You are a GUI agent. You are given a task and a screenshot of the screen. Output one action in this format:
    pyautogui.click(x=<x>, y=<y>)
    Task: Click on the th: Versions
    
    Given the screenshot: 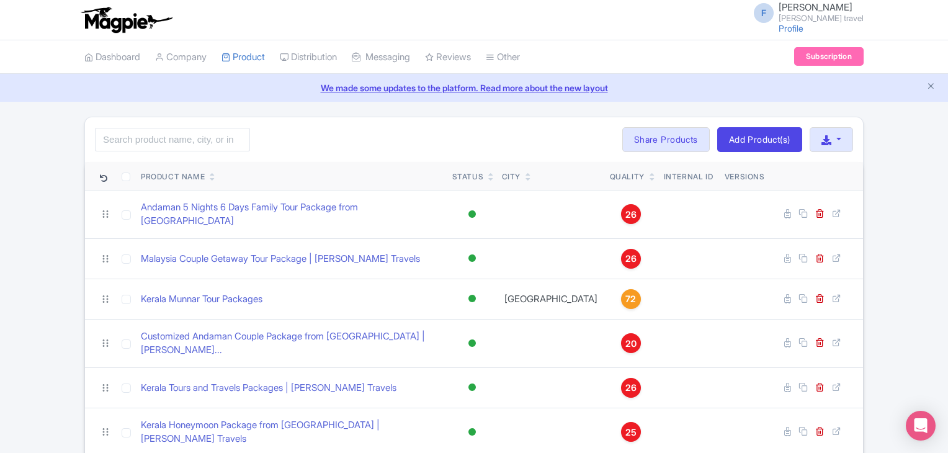 What is the action you would take?
    pyautogui.click(x=744, y=176)
    